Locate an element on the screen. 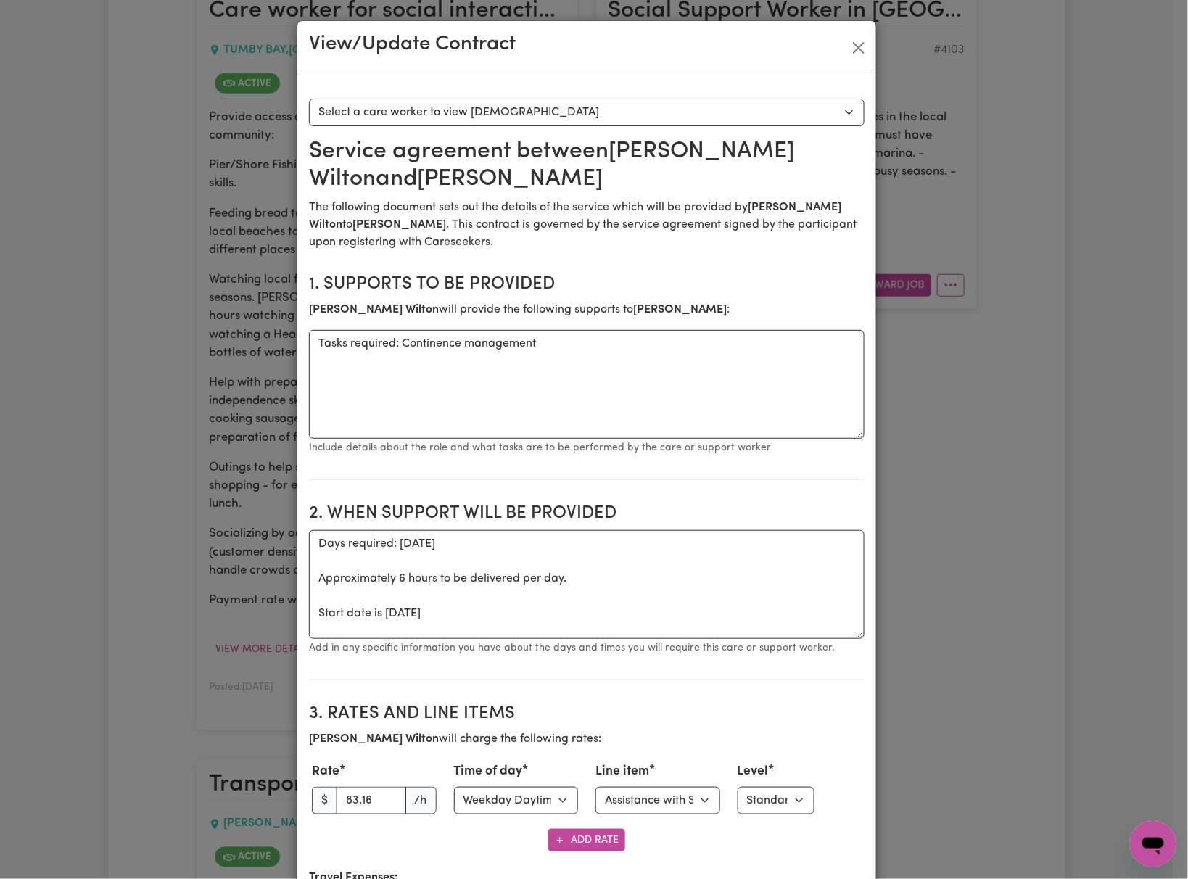 This screenshot has width=1188, height=879. label: Time of day is located at coordinates (488, 772).